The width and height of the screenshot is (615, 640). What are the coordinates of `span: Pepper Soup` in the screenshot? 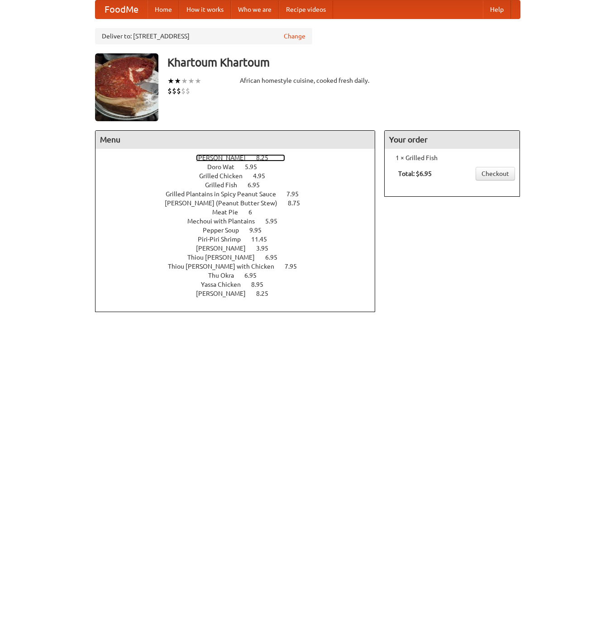 It's located at (225, 230).